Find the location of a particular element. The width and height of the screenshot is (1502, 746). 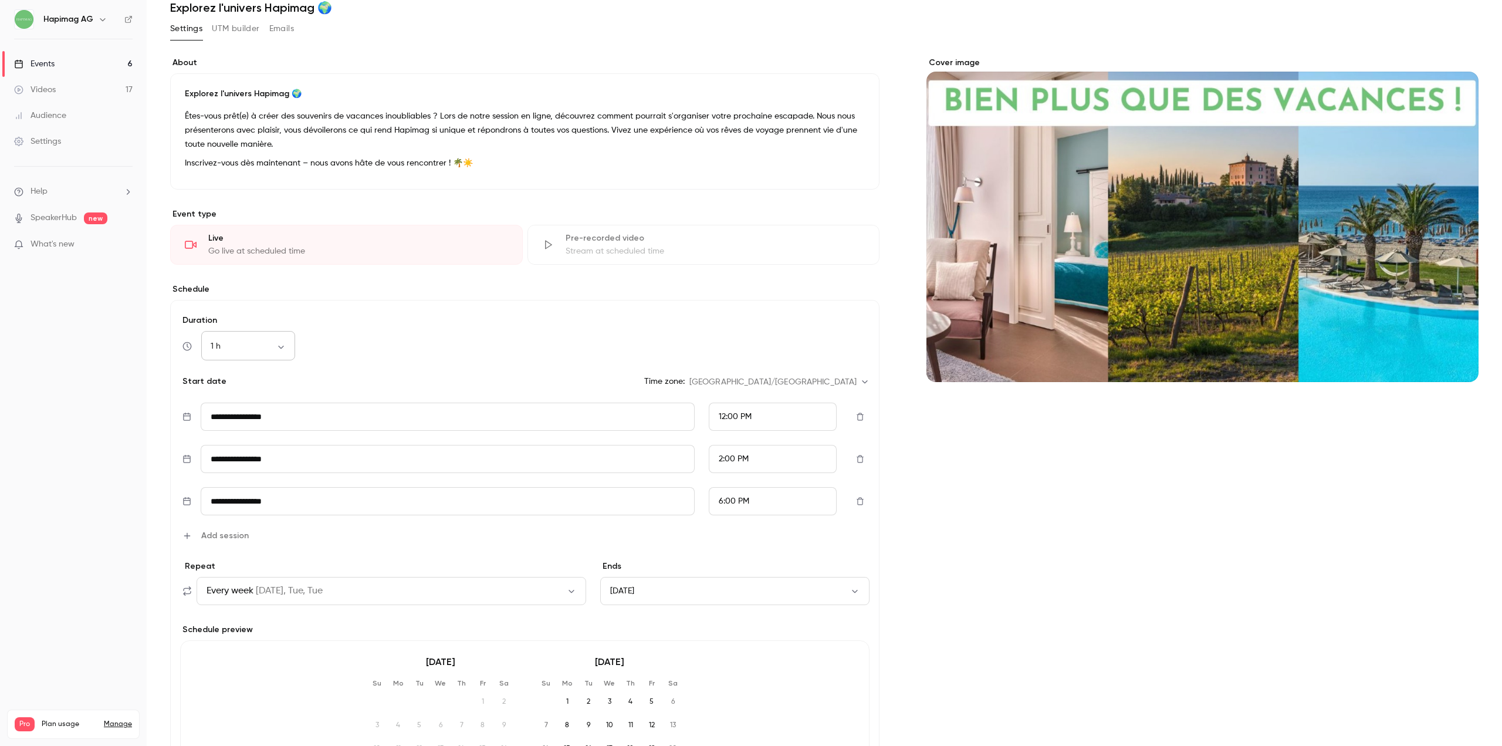

span: Pro is located at coordinates (25, 724).